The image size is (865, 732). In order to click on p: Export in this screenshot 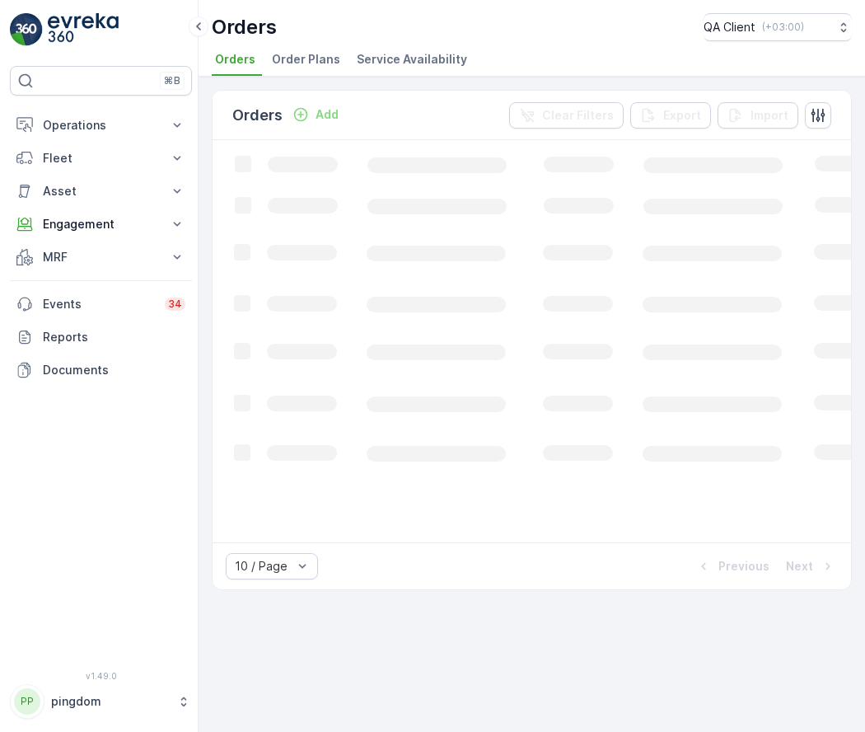, I will do `click(682, 115)`.